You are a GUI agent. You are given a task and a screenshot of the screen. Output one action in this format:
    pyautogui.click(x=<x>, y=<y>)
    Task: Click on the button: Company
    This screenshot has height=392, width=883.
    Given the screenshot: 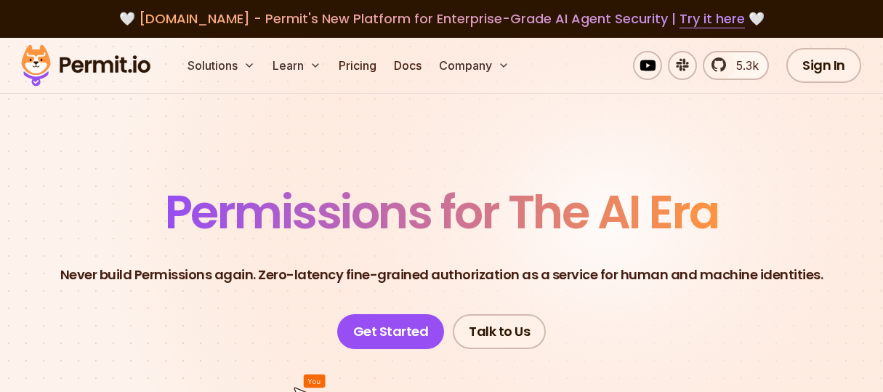 What is the action you would take?
    pyautogui.click(x=474, y=65)
    